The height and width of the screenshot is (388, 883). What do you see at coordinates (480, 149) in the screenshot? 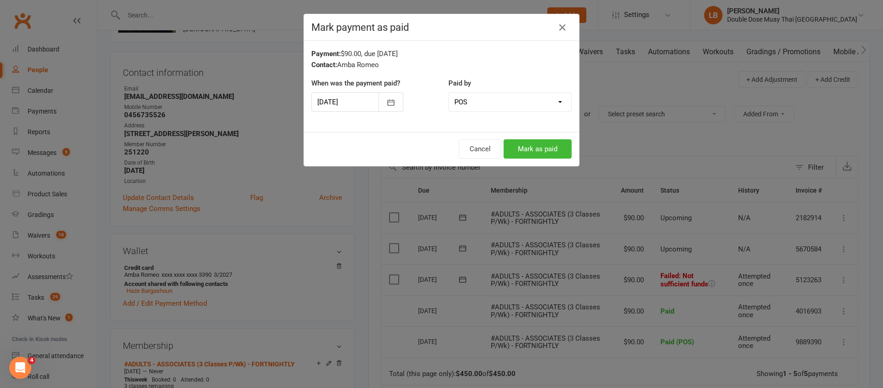
I see `button: Cancel` at bounding box center [480, 149].